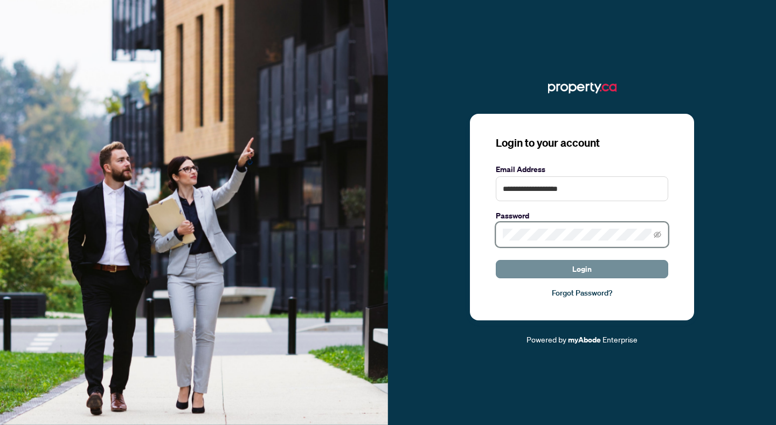  I want to click on span: Login, so click(582, 269).